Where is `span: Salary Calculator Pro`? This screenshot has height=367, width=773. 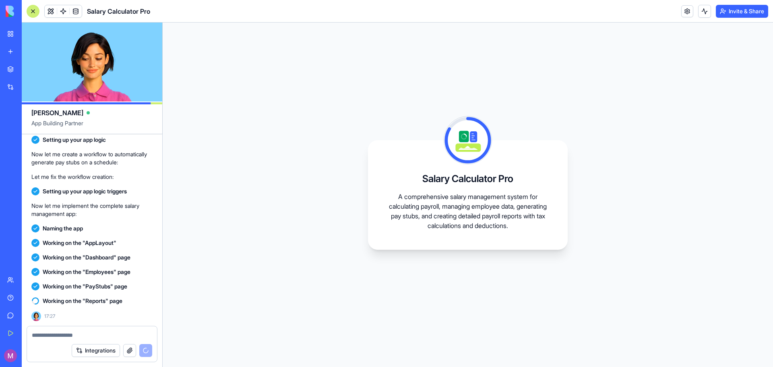 span: Salary Calculator Pro is located at coordinates (118, 11).